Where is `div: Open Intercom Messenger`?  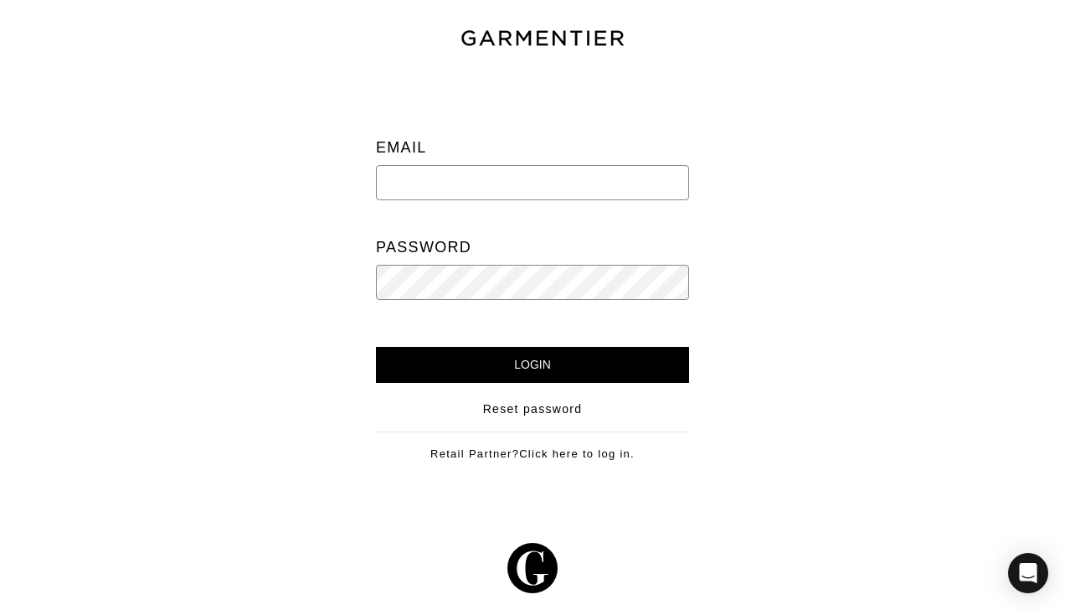 div: Open Intercom Messenger is located at coordinates (1028, 573).